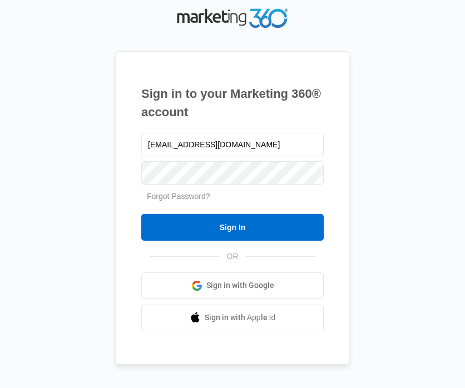 Image resolution: width=465 pixels, height=388 pixels. I want to click on a: Sign in with Google, so click(233, 286).